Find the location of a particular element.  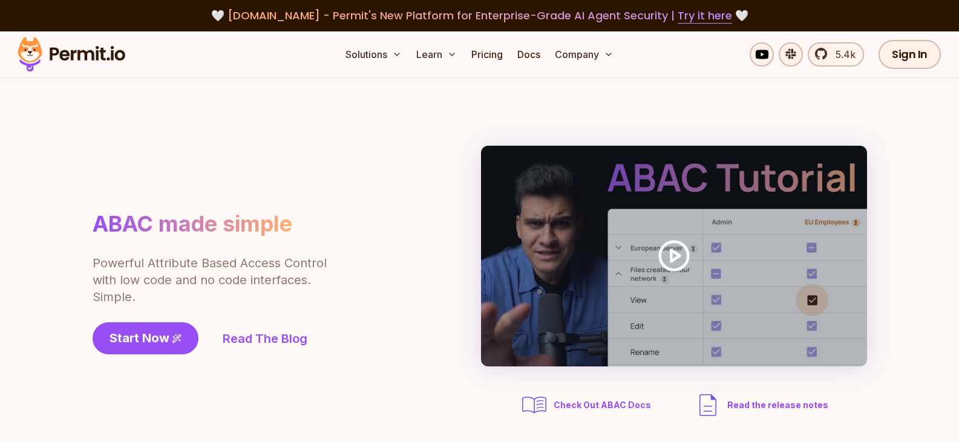

a: Check Out ABAC Docs is located at coordinates (587, 406).